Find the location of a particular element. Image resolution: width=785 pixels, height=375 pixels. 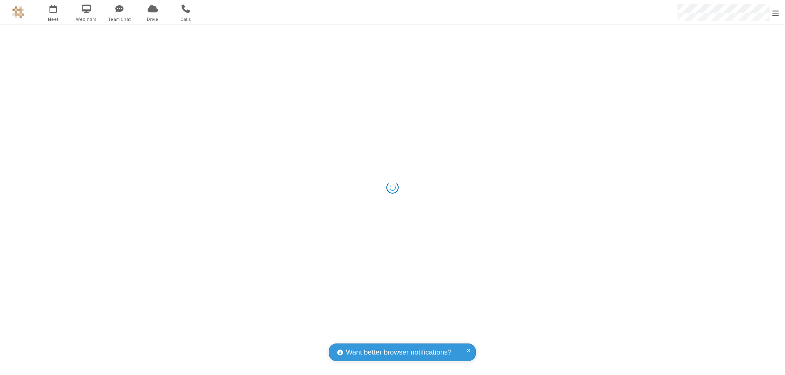

span: Webinars is located at coordinates (86, 19).